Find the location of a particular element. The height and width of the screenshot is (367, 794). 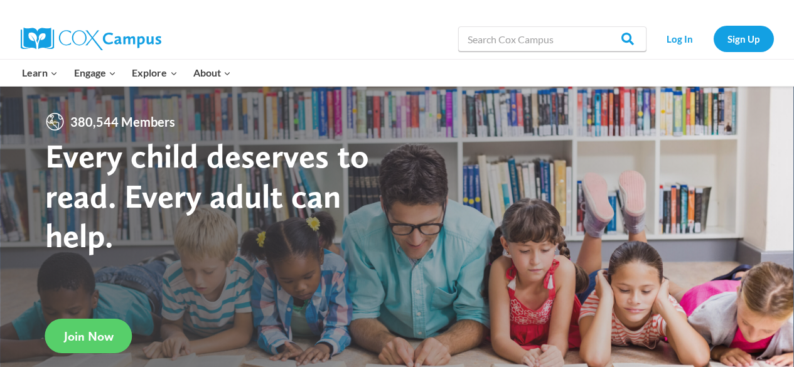

a: Sign Up is located at coordinates (744, 38).